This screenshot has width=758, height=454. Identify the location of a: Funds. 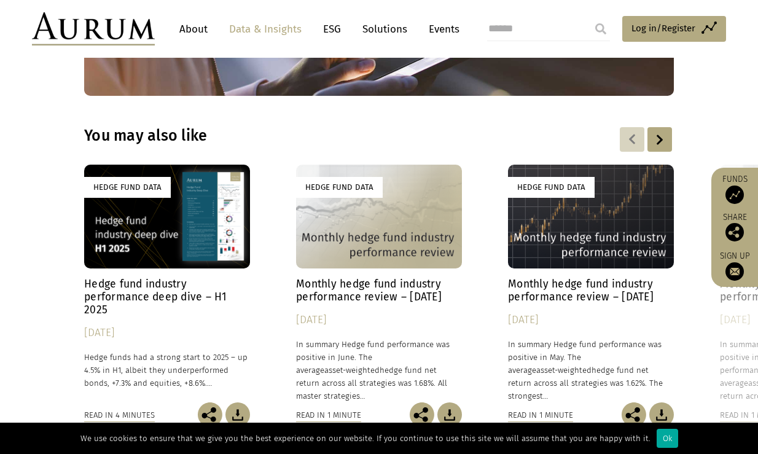
(734, 188).